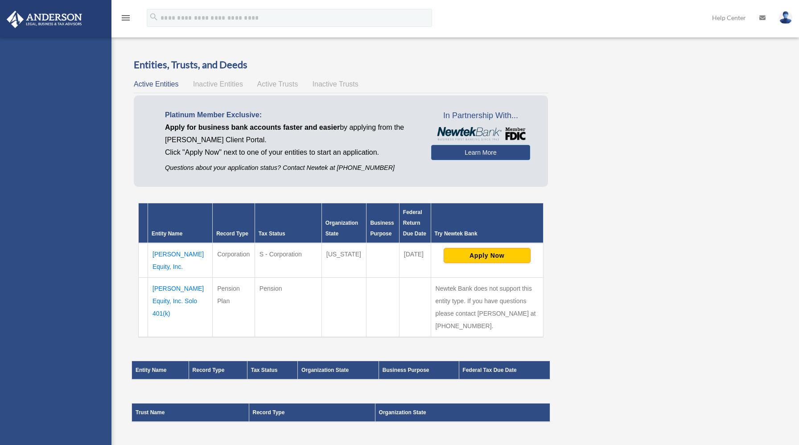 The width and height of the screenshot is (799, 445). What do you see at coordinates (44, 19) in the screenshot?
I see `img: Anderson Advisors Platinum Portal` at bounding box center [44, 19].